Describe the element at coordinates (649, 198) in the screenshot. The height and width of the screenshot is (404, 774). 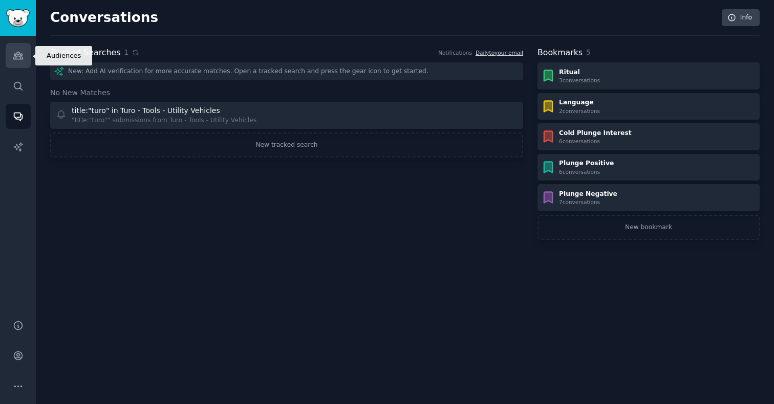
I see `a: Plunge Negative7conversations` at that location.